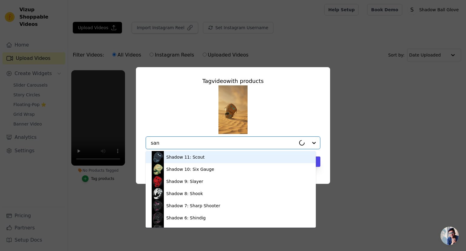 This screenshot has height=251, width=466. What do you see at coordinates (185, 193) in the screenshot?
I see `div: Shadow 8: Shook` at bounding box center [185, 193].